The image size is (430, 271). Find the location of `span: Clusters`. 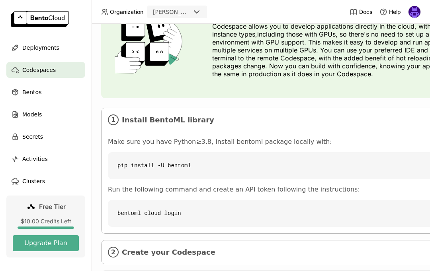

span: Clusters is located at coordinates (33, 181).